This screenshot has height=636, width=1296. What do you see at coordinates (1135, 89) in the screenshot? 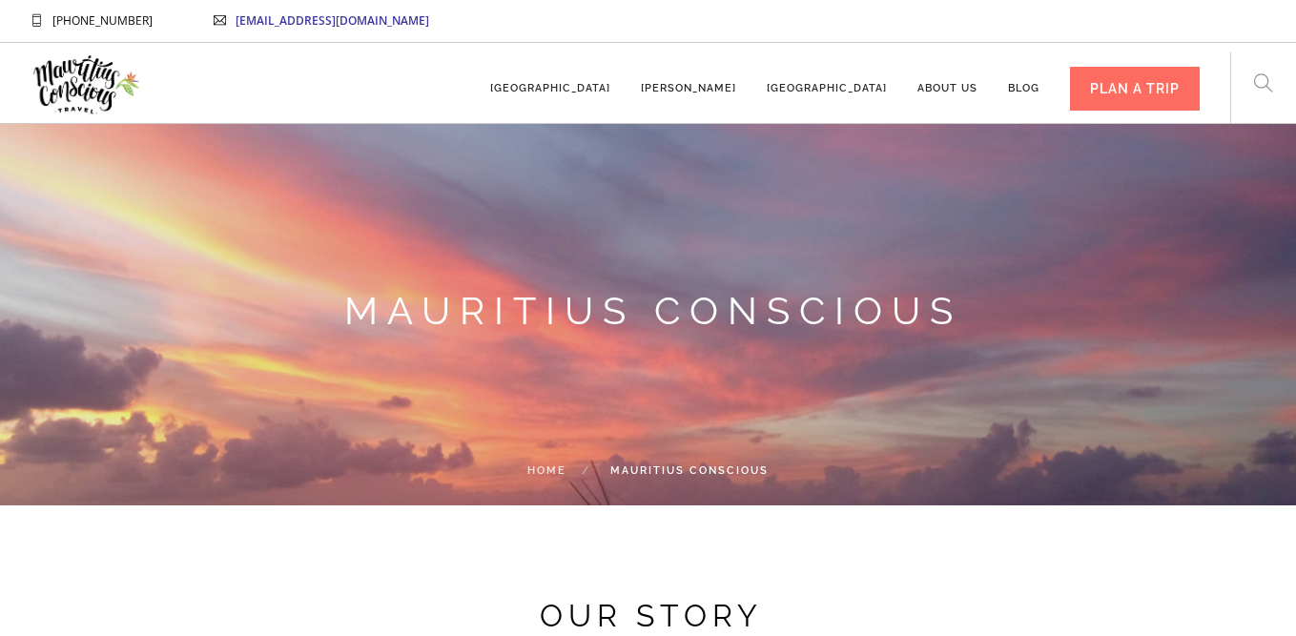
I see `div: PLAN A TRIP` at bounding box center [1135, 89].